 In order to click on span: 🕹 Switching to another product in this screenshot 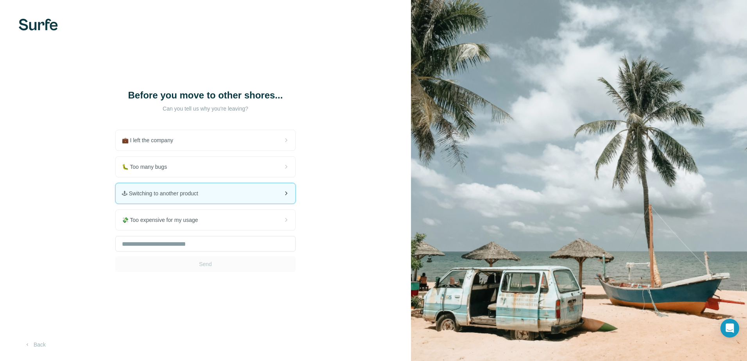, I will do `click(163, 193)`.